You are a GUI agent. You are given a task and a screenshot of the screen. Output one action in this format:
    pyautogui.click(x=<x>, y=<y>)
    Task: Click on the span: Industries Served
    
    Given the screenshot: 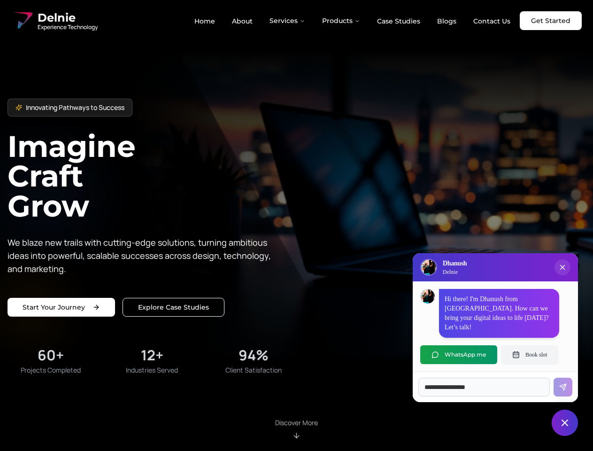 What is the action you would take?
    pyautogui.click(x=152, y=370)
    